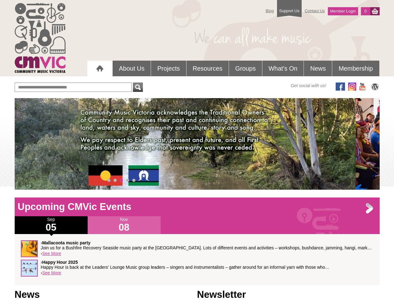 The width and height of the screenshot is (394, 300). I want to click on span: Get social with us!, so click(309, 86).